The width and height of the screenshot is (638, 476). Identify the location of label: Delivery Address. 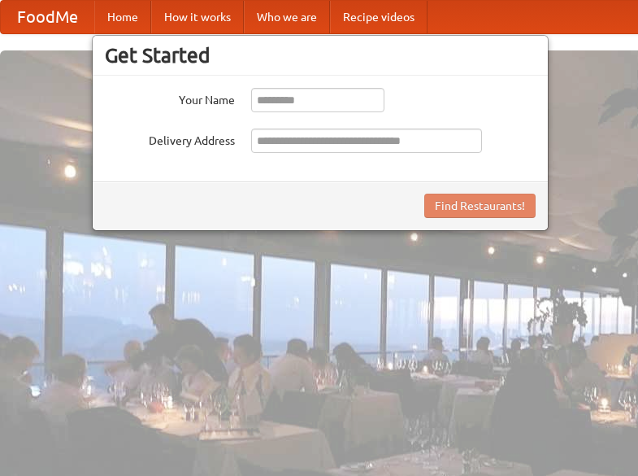
(170, 138).